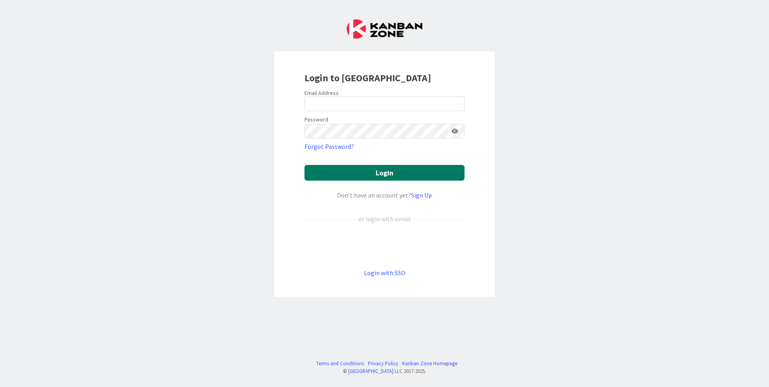 The width and height of the screenshot is (769, 387). What do you see at coordinates (384, 195) in the screenshot?
I see `div: Don’t have an account yet?` at bounding box center [384, 195].